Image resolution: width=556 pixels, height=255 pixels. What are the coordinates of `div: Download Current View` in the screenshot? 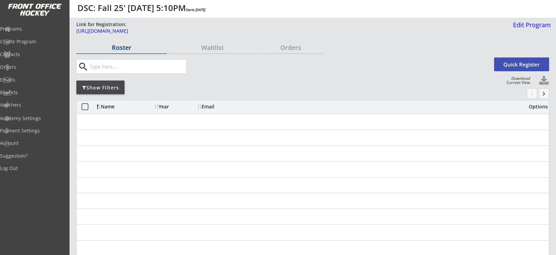 It's located at (517, 81).